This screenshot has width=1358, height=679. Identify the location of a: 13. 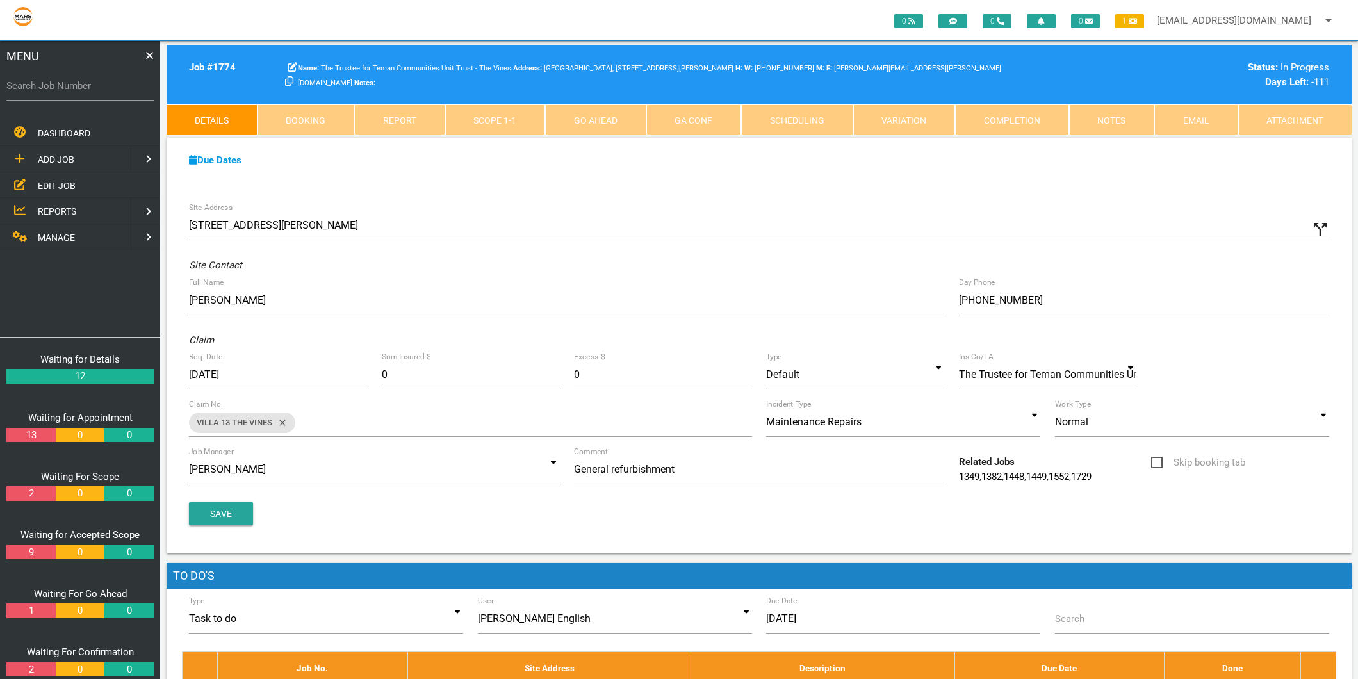
(31, 435).